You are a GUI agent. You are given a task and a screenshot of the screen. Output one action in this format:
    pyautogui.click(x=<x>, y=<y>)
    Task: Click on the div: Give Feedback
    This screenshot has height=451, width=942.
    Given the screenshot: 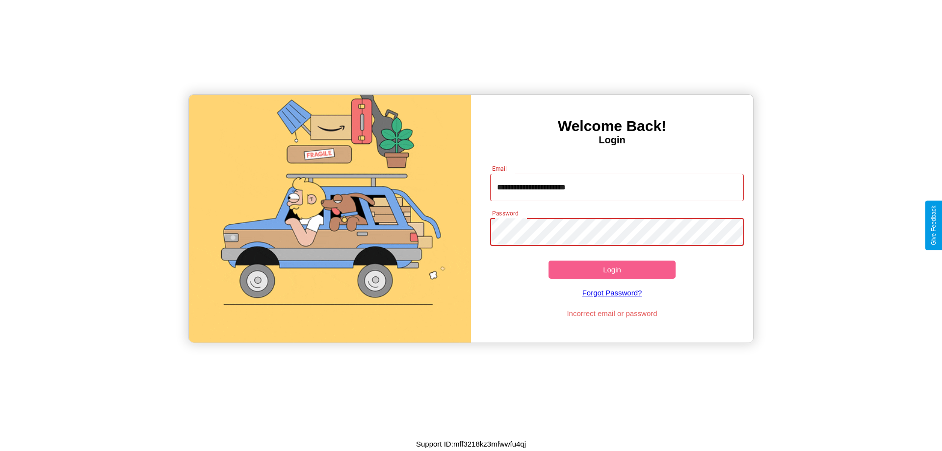 What is the action you would take?
    pyautogui.click(x=934, y=225)
    